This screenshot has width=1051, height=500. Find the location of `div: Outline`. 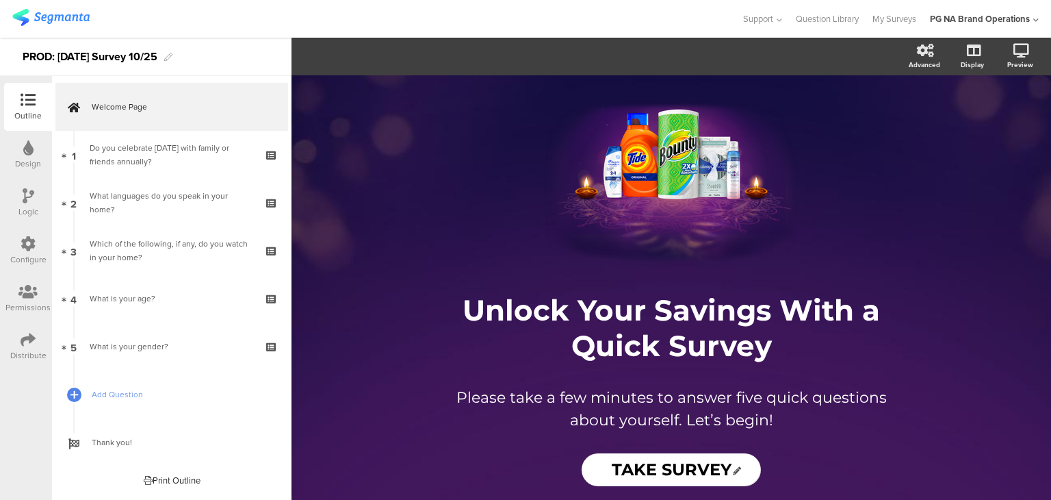

div: Outline is located at coordinates (28, 116).